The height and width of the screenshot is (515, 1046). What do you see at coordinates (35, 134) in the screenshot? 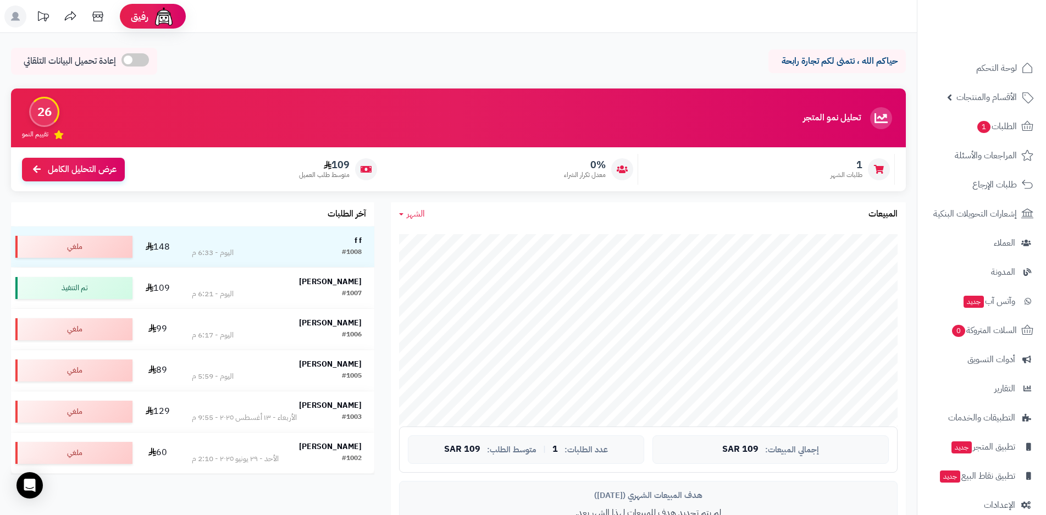
I see `span: تقييم النمو` at bounding box center [35, 134].